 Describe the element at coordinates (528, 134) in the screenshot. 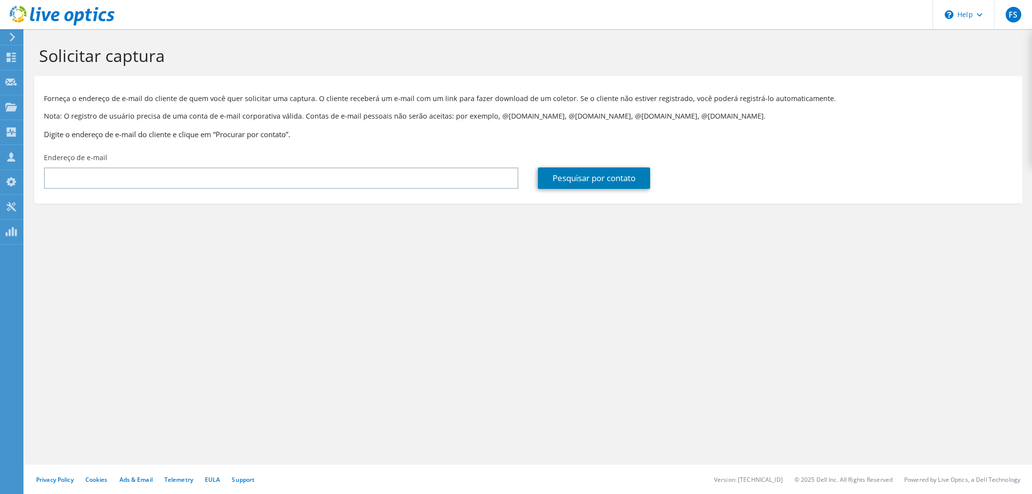

I see `h3: Digite o endereço de e-mail do cliente e clique em “Procurar por contato”.` at that location.